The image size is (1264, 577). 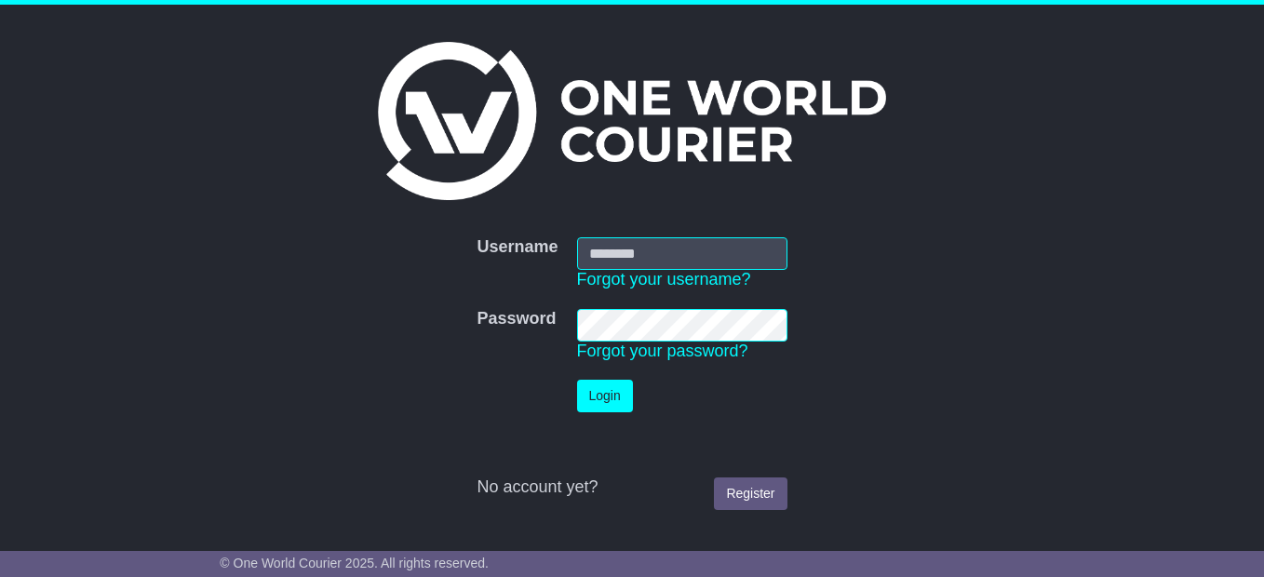 What do you see at coordinates (631, 488) in the screenshot?
I see `div: No account yet?` at bounding box center [631, 488].